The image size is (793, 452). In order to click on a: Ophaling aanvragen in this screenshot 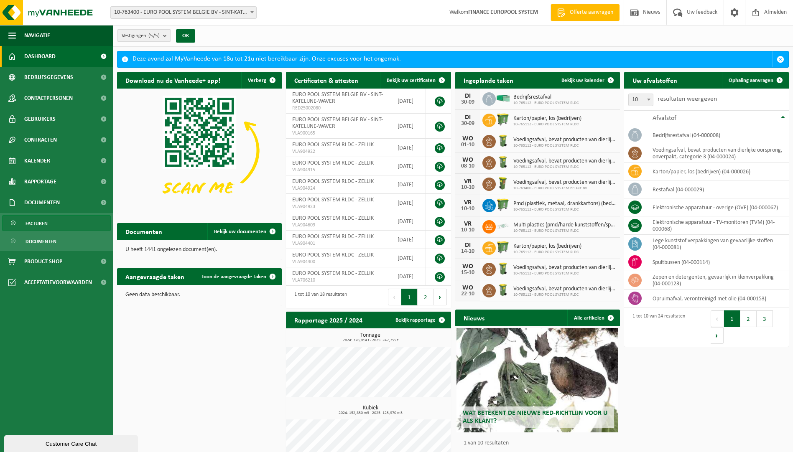, I will do `click(755, 80)`.